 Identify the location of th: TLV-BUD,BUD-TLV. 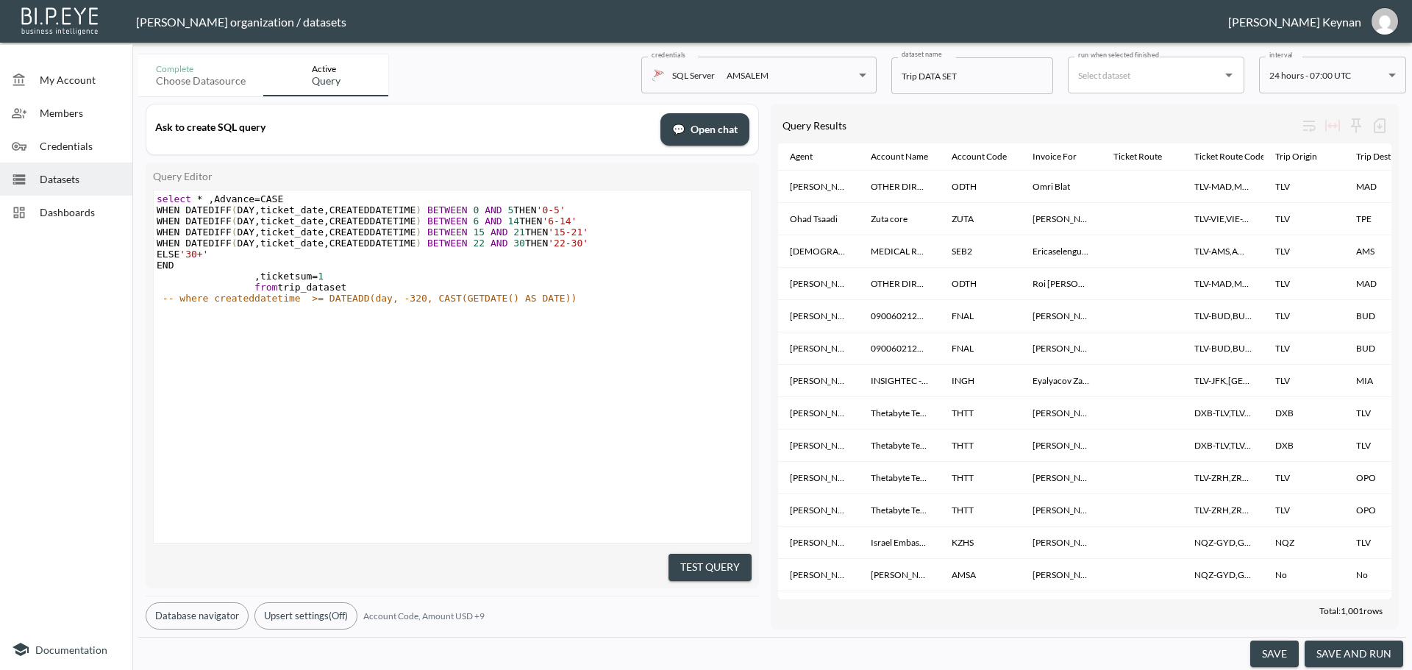
(1223, 349).